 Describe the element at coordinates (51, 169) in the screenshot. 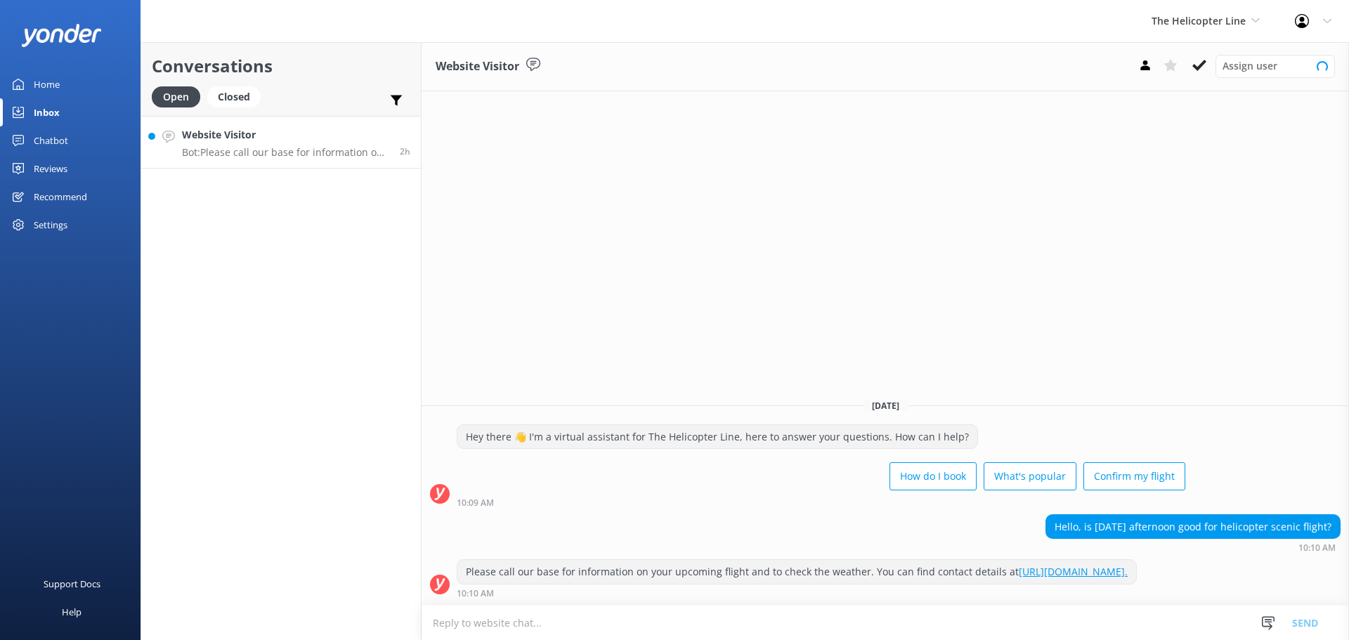

I see `div: Reviews` at that location.